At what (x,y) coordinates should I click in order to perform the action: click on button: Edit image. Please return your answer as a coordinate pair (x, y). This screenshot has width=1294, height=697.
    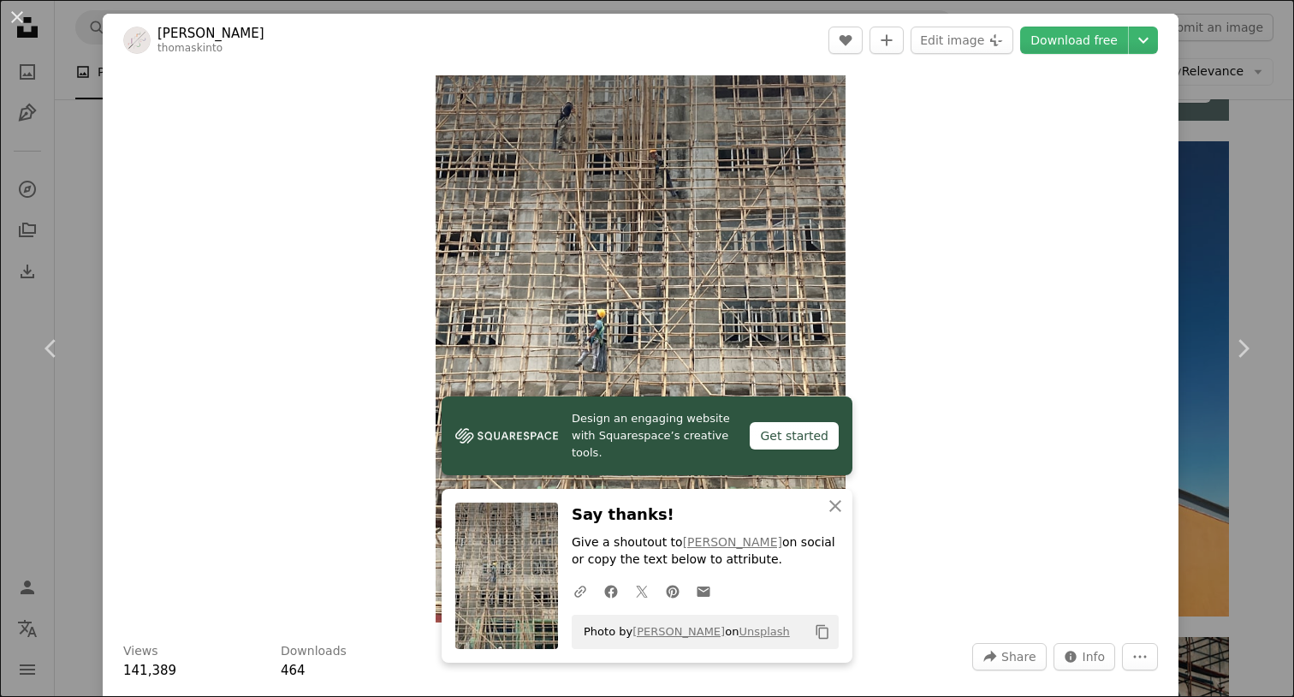
    Looking at the image, I should click on (962, 40).